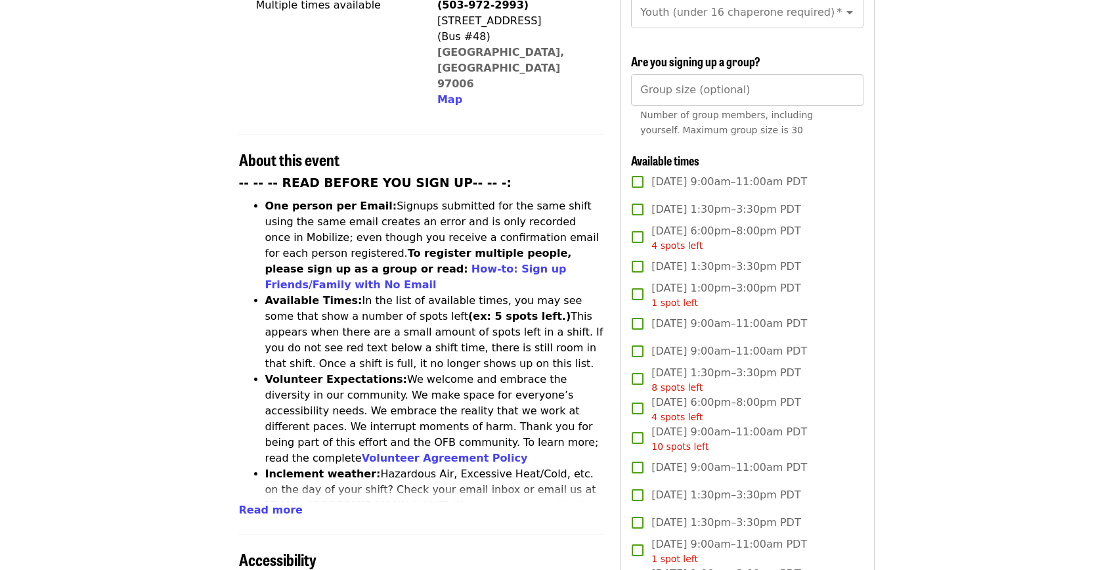  I want to click on span: Number of group members, including yourself. Maximum group size is 30, so click(726, 122).